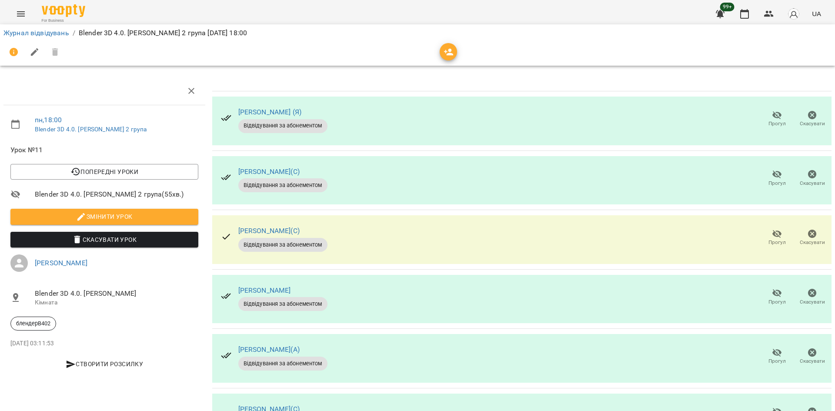  Describe the element at coordinates (104, 150) in the screenshot. I see `span: Урок №11` at that location.